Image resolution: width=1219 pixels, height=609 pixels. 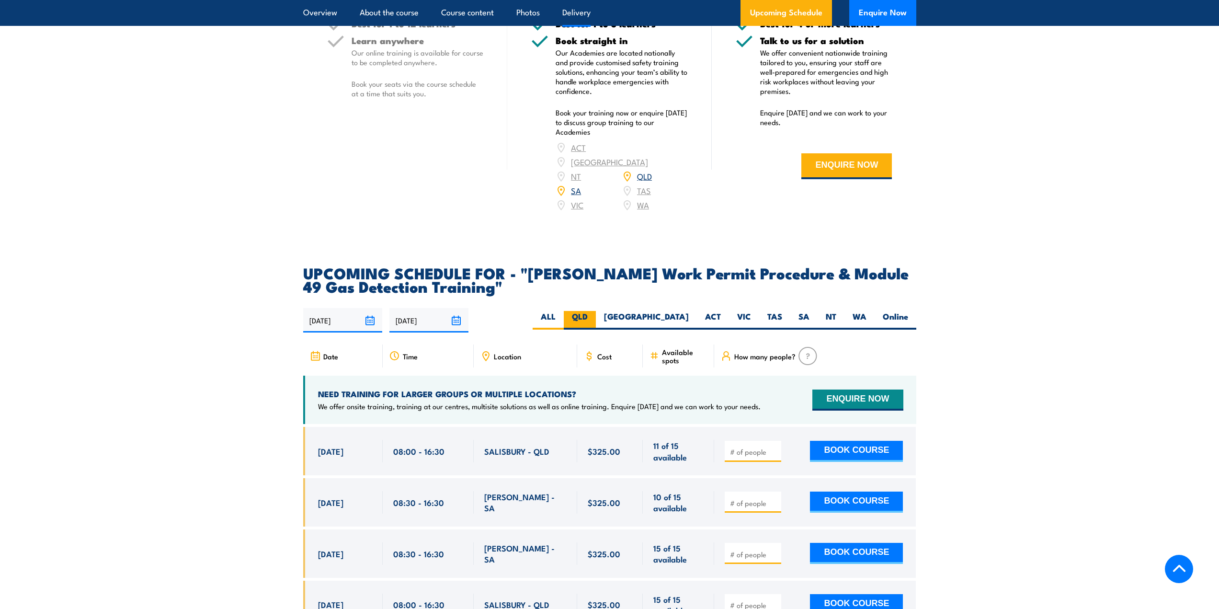 What do you see at coordinates (419, 451) in the screenshot?
I see `span: 08:00 - 16:30` at bounding box center [419, 451].